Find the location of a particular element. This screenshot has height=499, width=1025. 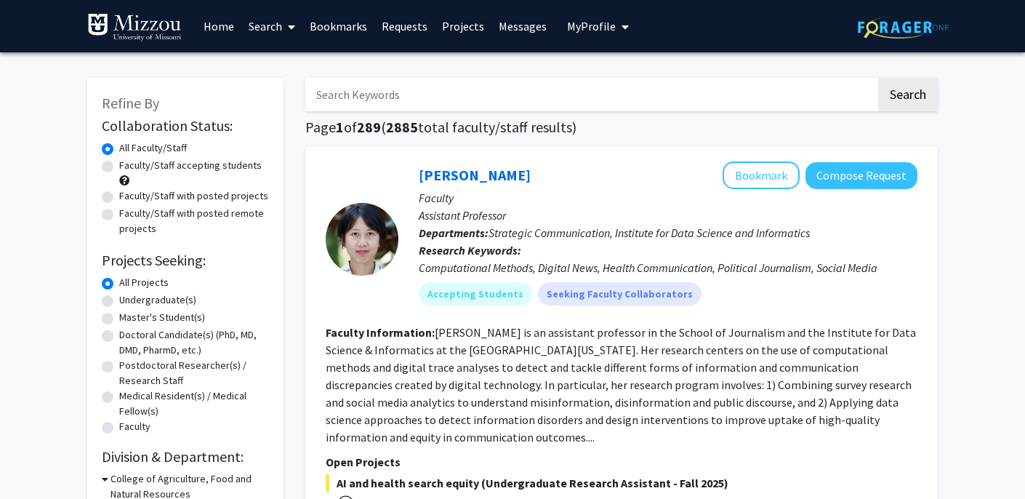

button: Compose Request to Chau Tong is located at coordinates (861, 175).